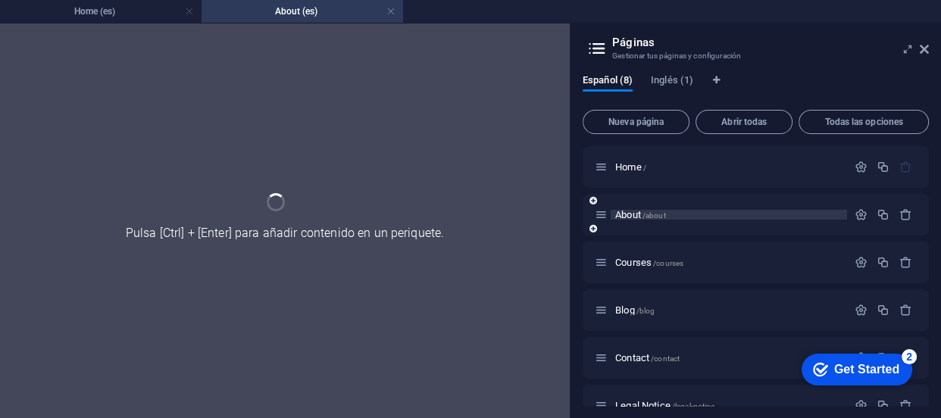 The width and height of the screenshot is (941, 418). I want to click on span: Abrir todas, so click(744, 122).